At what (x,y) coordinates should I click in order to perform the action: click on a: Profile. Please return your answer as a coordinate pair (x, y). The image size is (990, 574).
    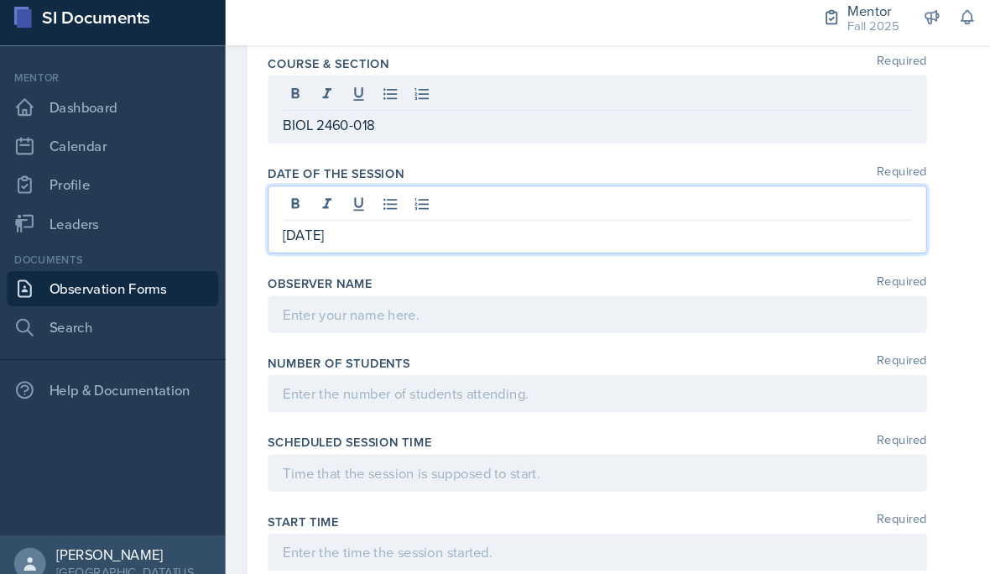
    Looking at the image, I should click on (107, 186).